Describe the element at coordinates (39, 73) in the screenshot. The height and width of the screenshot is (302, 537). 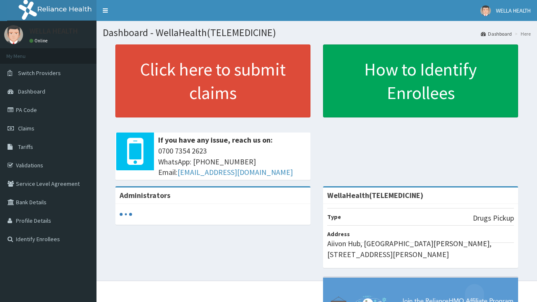
I see `span: Switch Providers` at that location.